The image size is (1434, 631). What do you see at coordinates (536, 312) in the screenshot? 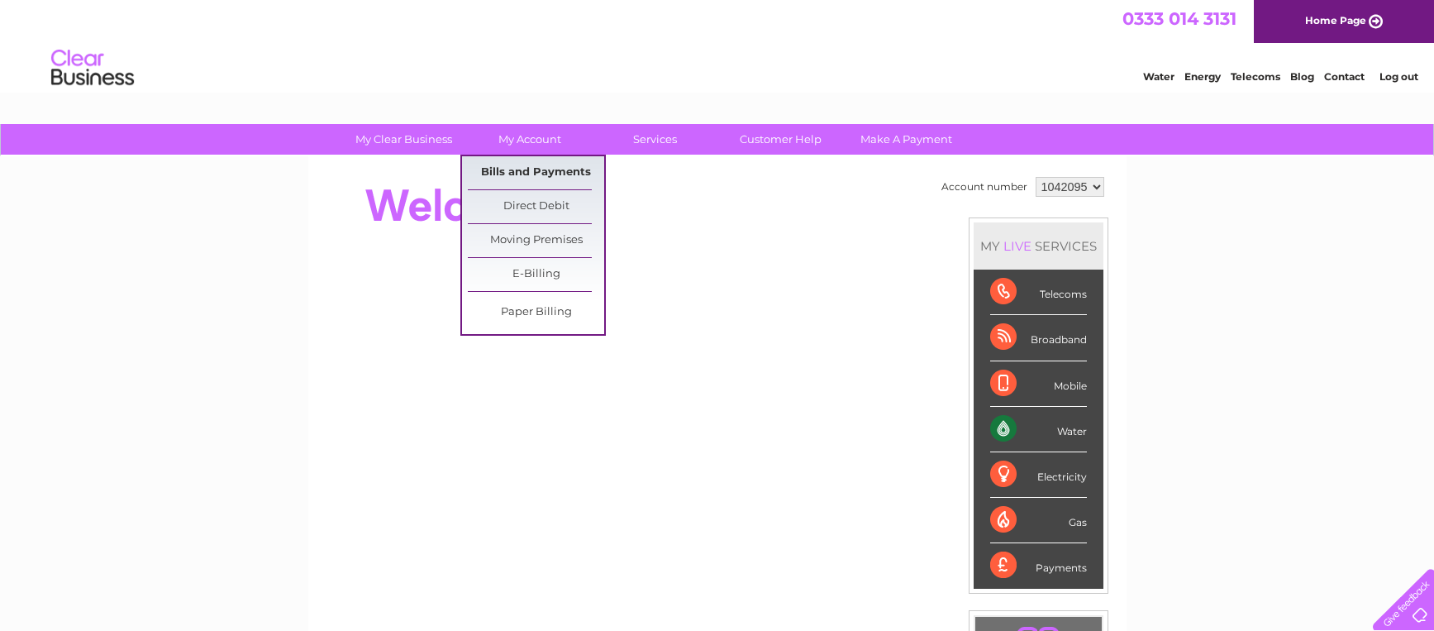
I see `a: Paper Billing` at bounding box center [536, 312].